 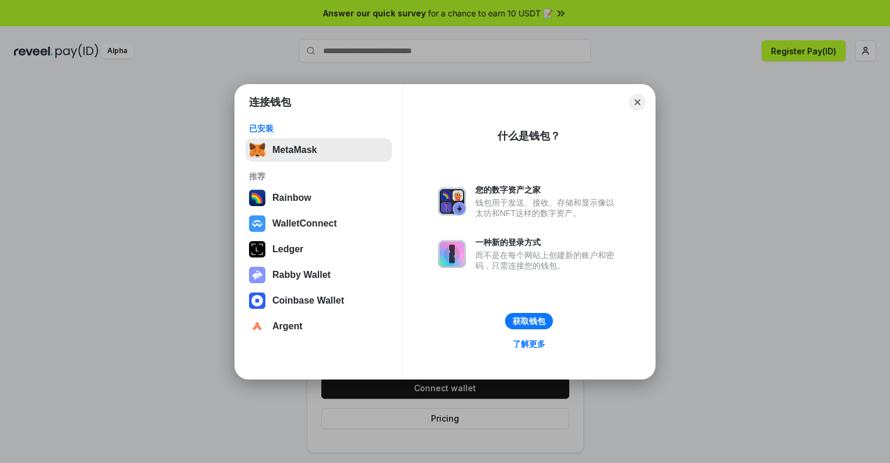 What do you see at coordinates (257, 150) in the screenshot?
I see `img: svg+xml,%3Csvg%20fill%3D%22none%22%20height%3D%2233%22%20viewBox%3D%220%200%2035%2033%22%20width%...` at bounding box center [257, 150].